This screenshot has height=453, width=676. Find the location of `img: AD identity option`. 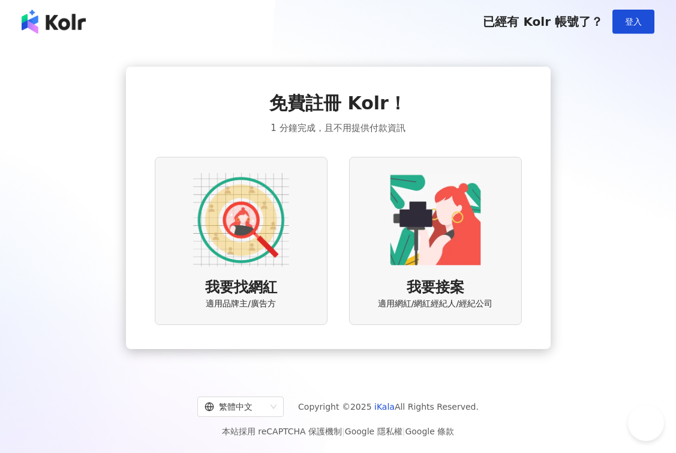

img: AD identity option is located at coordinates (241, 220).